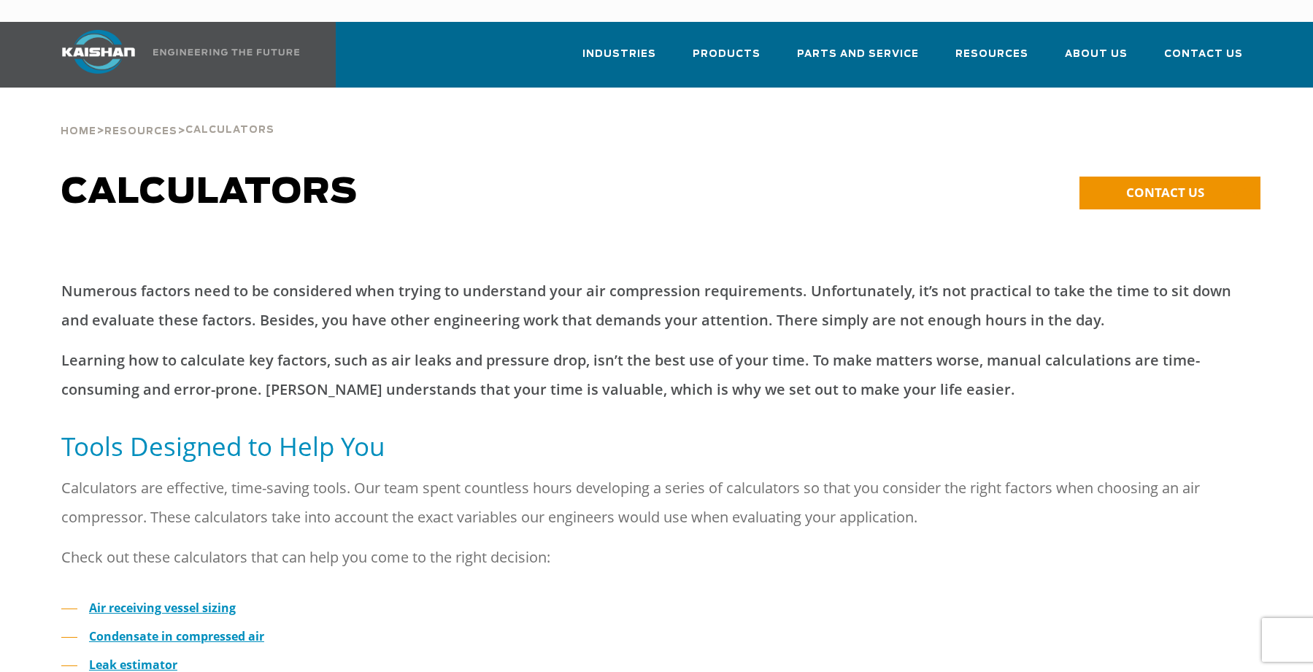  Describe the element at coordinates (656, 306) in the screenshot. I see `p: Numerous factors need to be considered when trying to understand your air compression requirement...` at that location.